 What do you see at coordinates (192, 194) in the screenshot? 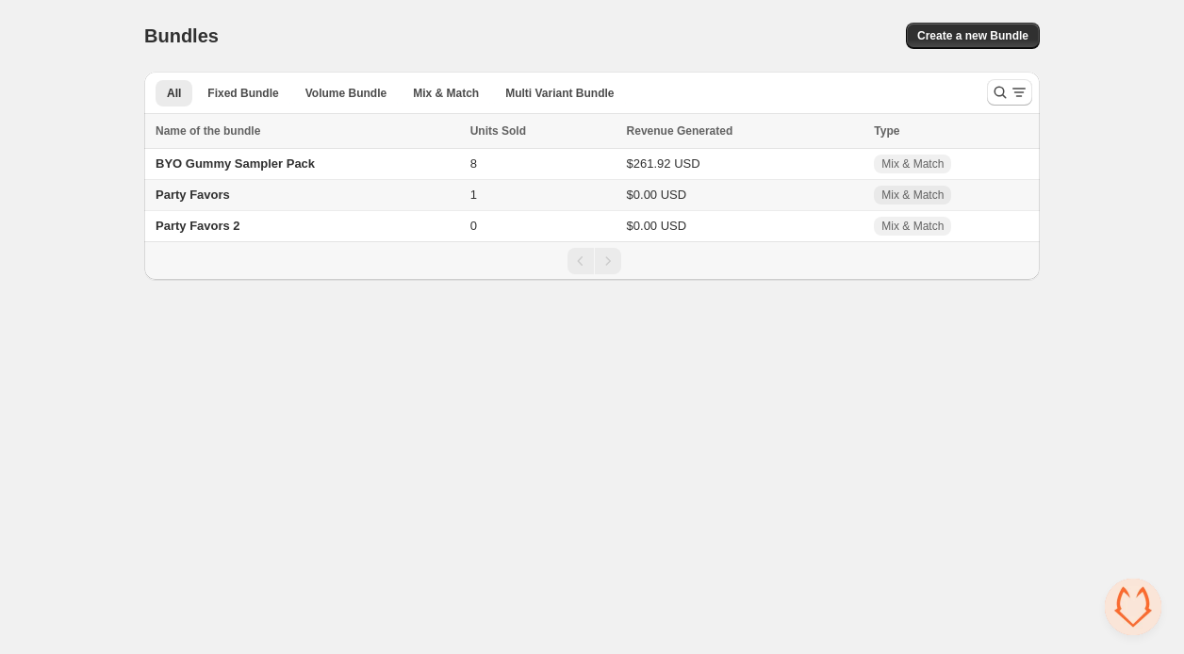
I see `span: Party Favors` at bounding box center [192, 194].